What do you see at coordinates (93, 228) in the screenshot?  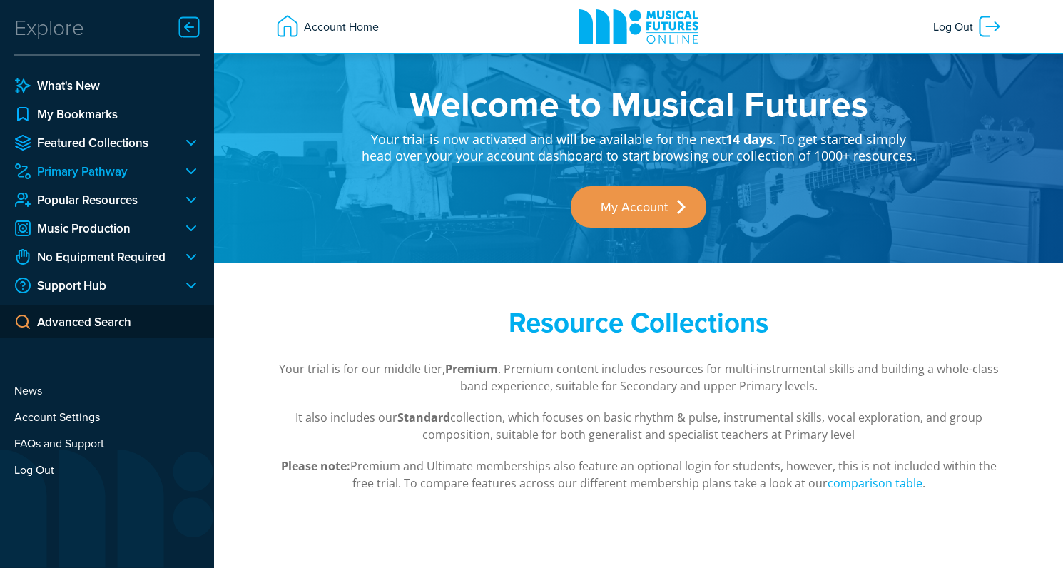 I see `a: Music Production` at bounding box center [93, 228].